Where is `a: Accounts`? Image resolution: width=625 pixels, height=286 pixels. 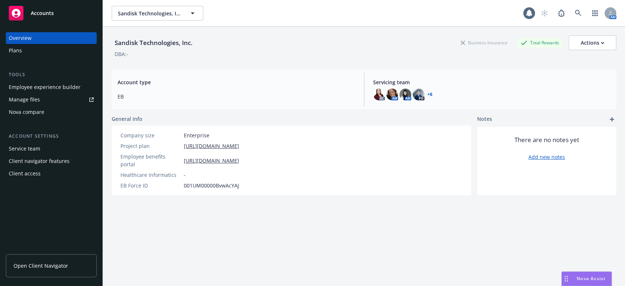 a: Accounts is located at coordinates (51, 13).